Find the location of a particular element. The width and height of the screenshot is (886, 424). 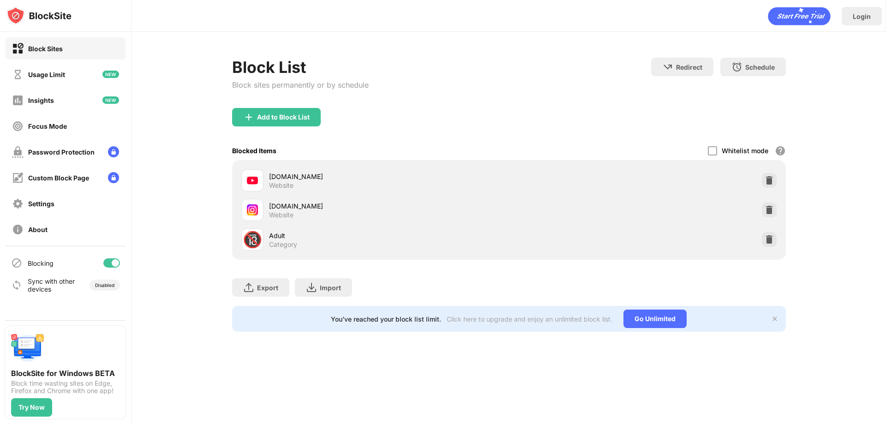

div: Add to Block List is located at coordinates (283, 117).